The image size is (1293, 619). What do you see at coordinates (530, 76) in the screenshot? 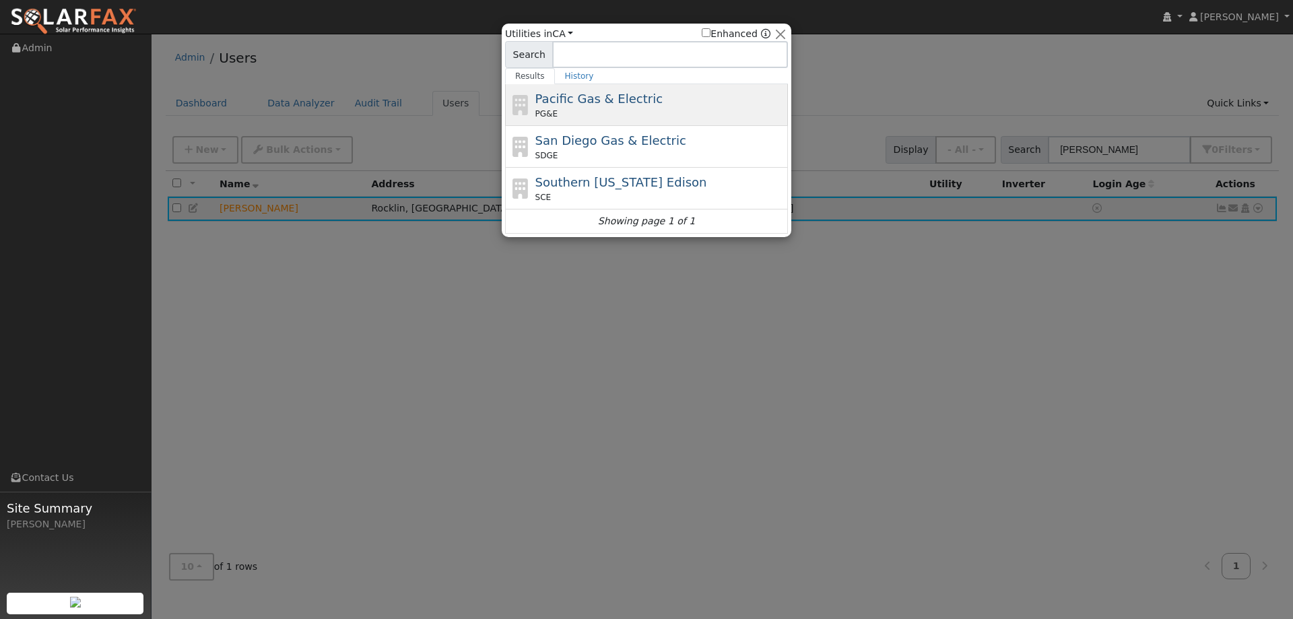
I see `a: Results` at bounding box center [530, 76].